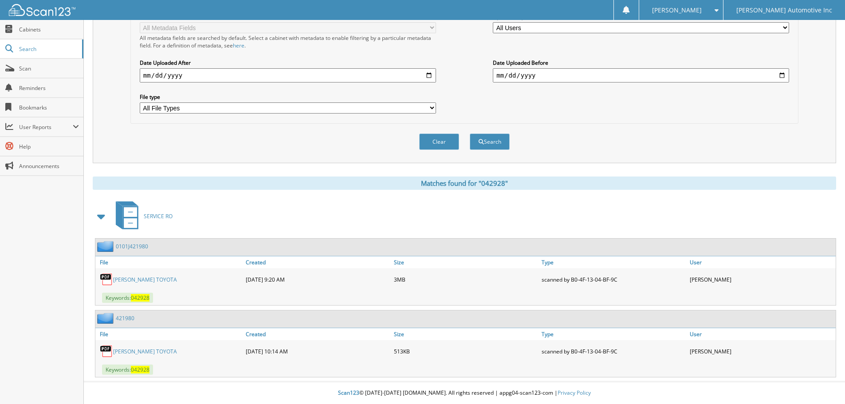  Describe the element at coordinates (46, 127) in the screenshot. I see `span: User Reports` at that location.